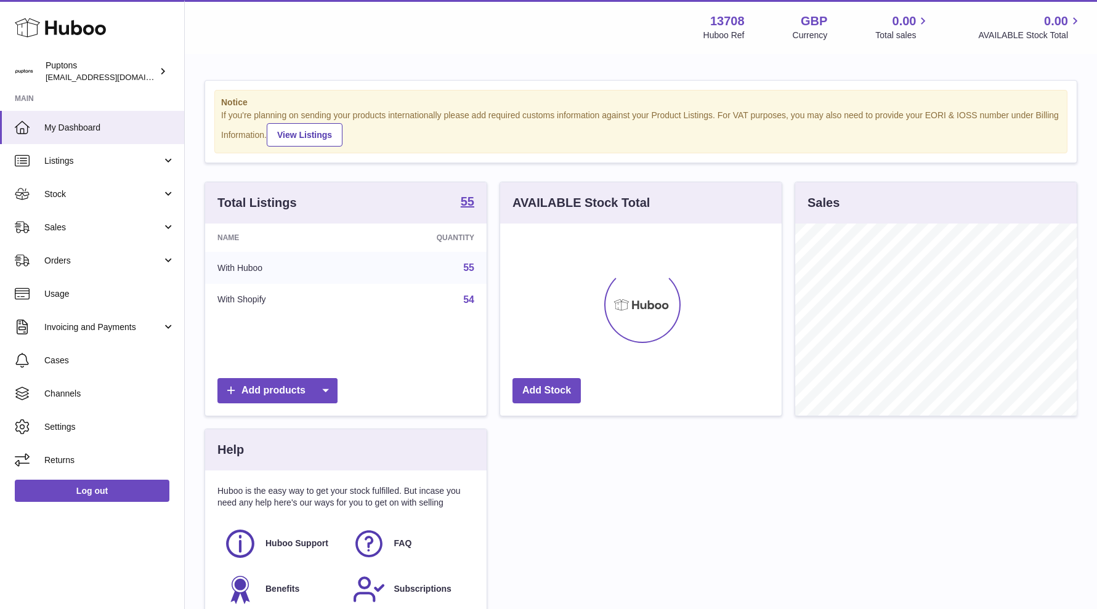  What do you see at coordinates (282, 590) in the screenshot?
I see `a: Benefits` at bounding box center [282, 590].